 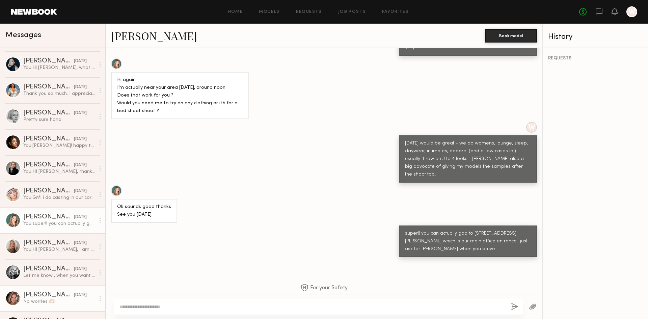 What do you see at coordinates (324, 288) in the screenshot?
I see `span: For your Safety` at bounding box center [324, 288].